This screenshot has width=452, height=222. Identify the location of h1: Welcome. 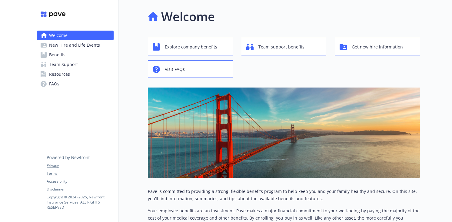
(188, 17).